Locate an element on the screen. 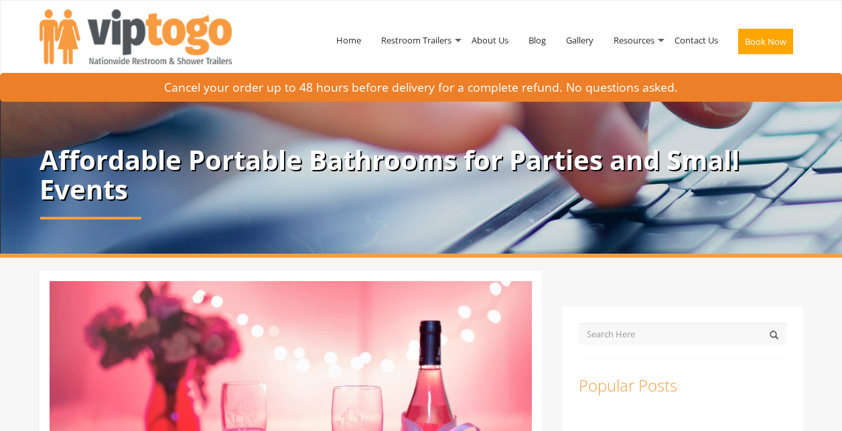  button: Book Now is located at coordinates (766, 42).